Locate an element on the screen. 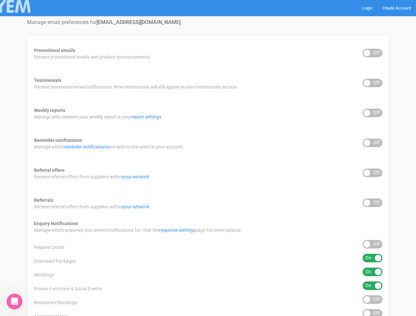  a: report settings is located at coordinates (146, 117).